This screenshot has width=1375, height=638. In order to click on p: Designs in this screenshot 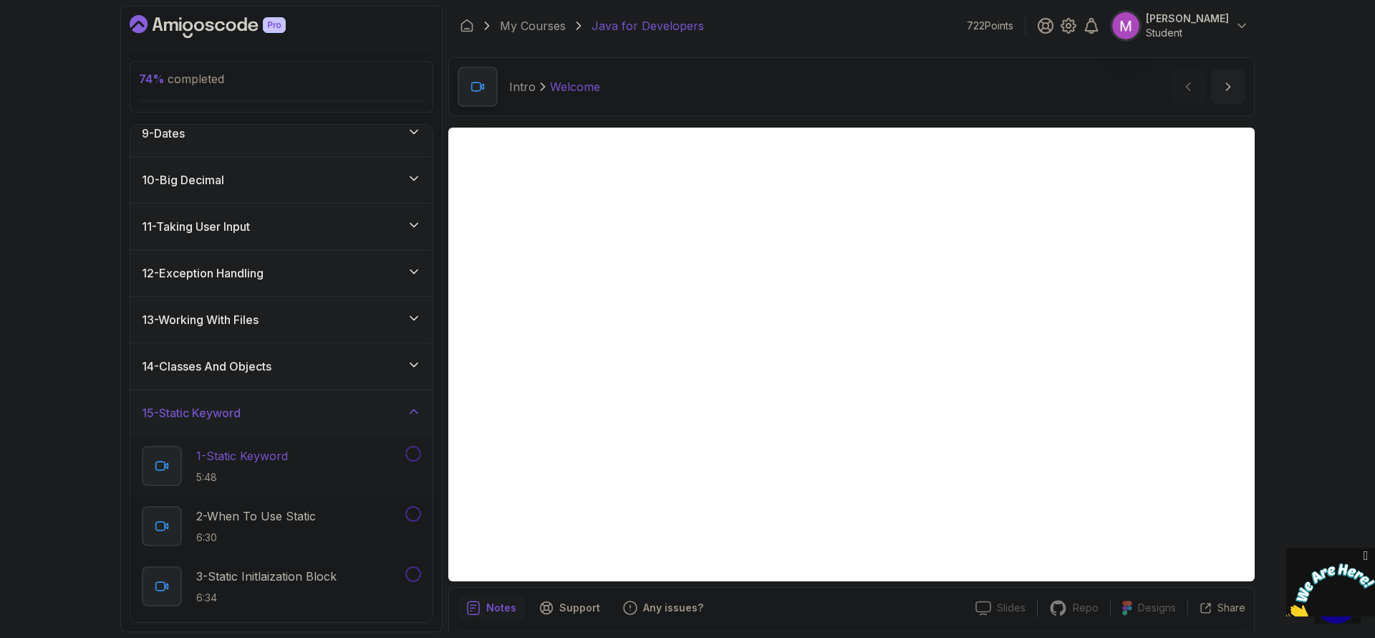, I will do `click(1157, 607)`.